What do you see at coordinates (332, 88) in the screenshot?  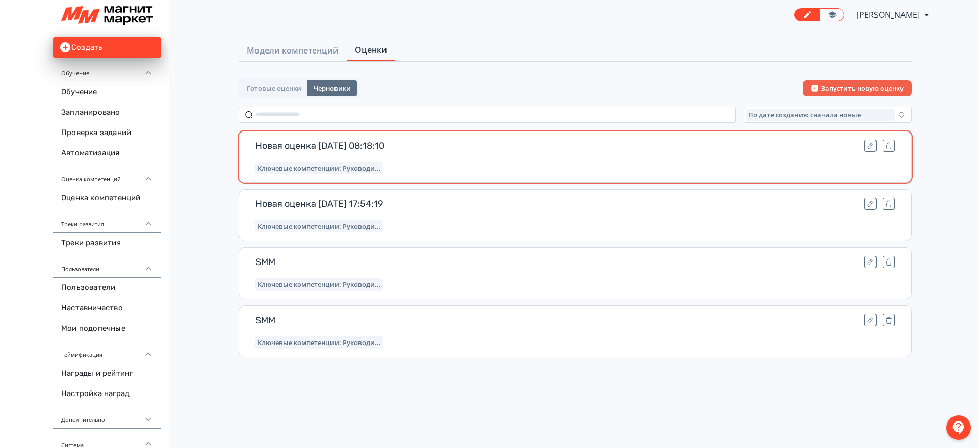 I see `button: Черновики` at bounding box center [332, 88].